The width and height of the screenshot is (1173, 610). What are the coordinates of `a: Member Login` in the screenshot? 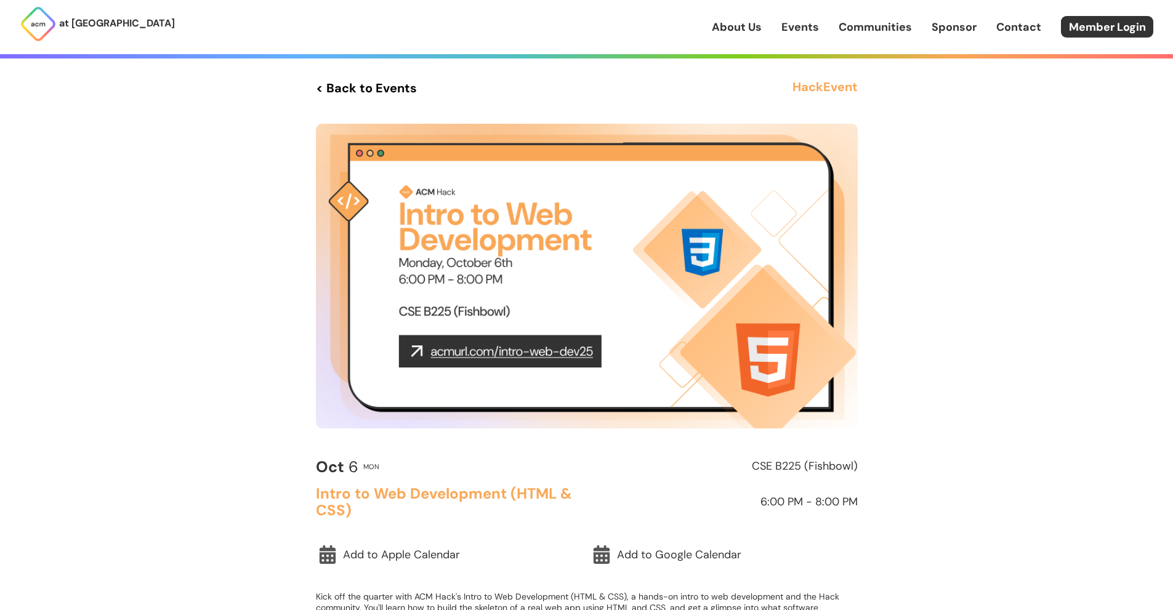 It's located at (1107, 26).